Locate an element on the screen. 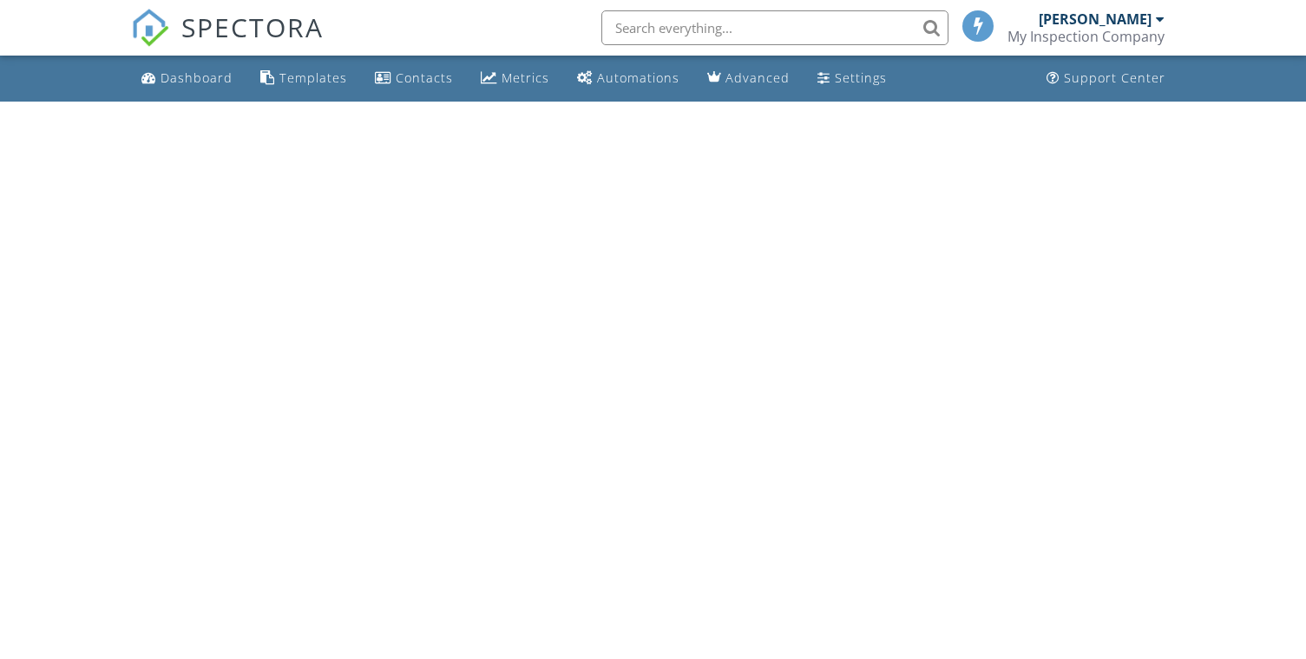  div: Templates is located at coordinates (313, 77).